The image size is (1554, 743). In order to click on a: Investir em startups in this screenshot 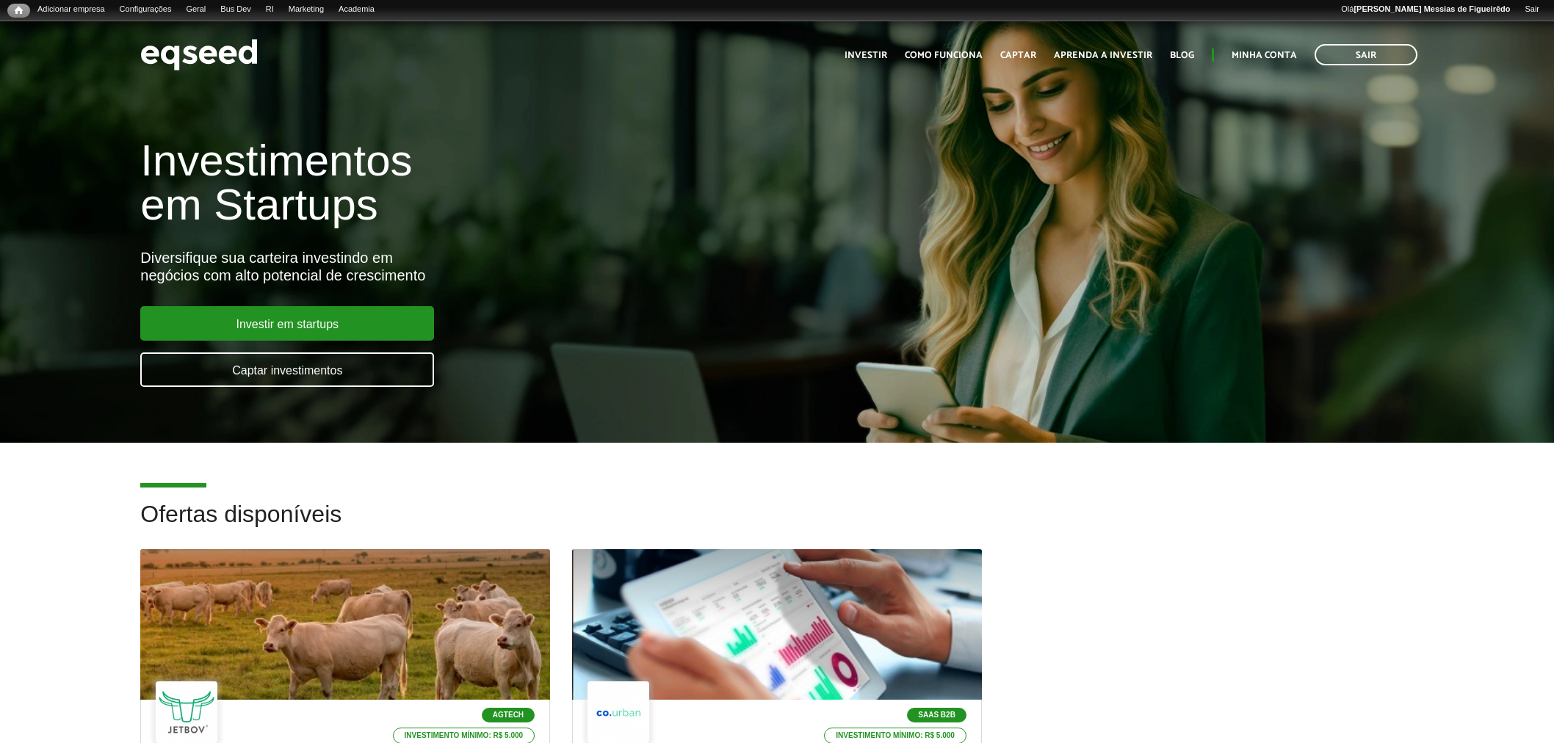, I will do `click(287, 323)`.